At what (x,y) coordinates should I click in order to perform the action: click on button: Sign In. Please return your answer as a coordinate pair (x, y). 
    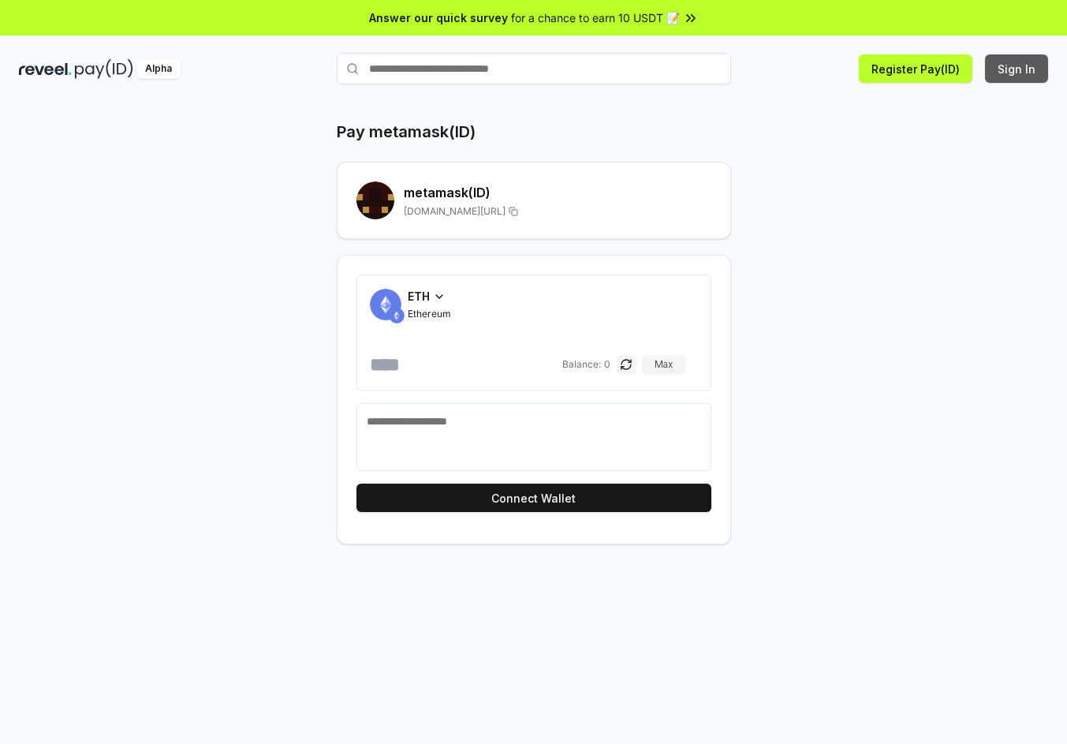
    Looking at the image, I should click on (1017, 69).